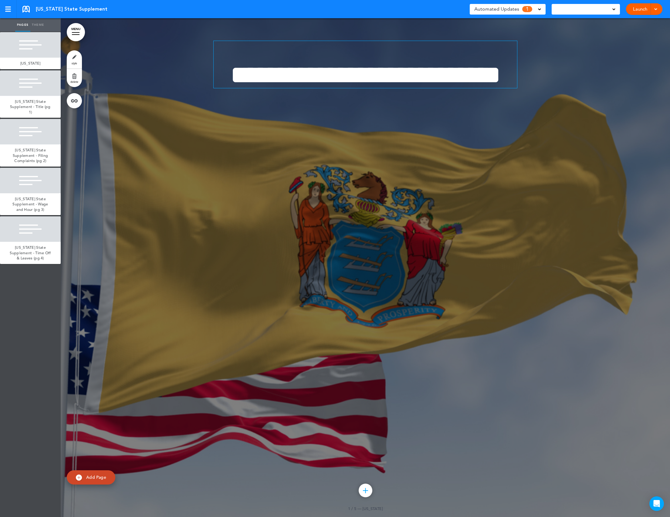 Image resolution: width=670 pixels, height=517 pixels. I want to click on span: 1 / 5, so click(352, 508).